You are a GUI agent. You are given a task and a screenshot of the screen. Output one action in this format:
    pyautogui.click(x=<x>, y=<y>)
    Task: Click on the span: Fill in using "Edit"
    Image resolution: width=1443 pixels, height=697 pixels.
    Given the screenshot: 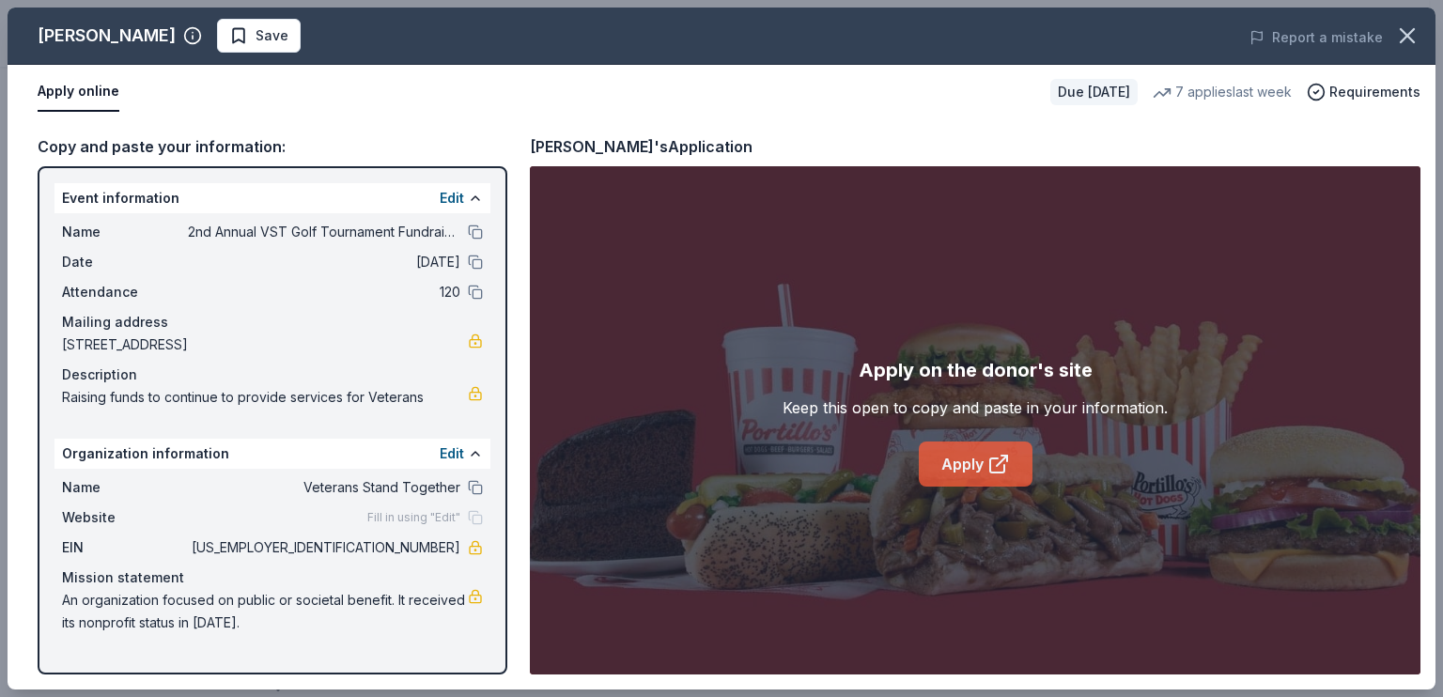 What is the action you would take?
    pyautogui.click(x=413, y=518)
    